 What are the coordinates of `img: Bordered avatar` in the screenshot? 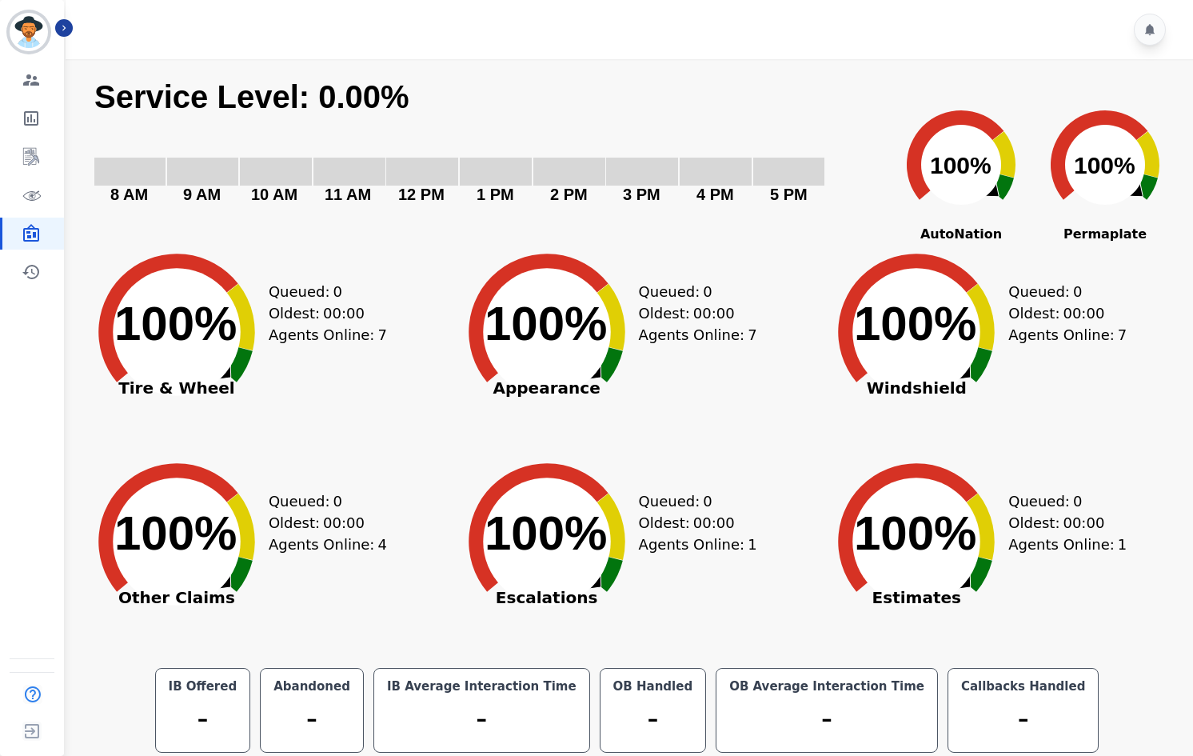 It's located at (29, 32).